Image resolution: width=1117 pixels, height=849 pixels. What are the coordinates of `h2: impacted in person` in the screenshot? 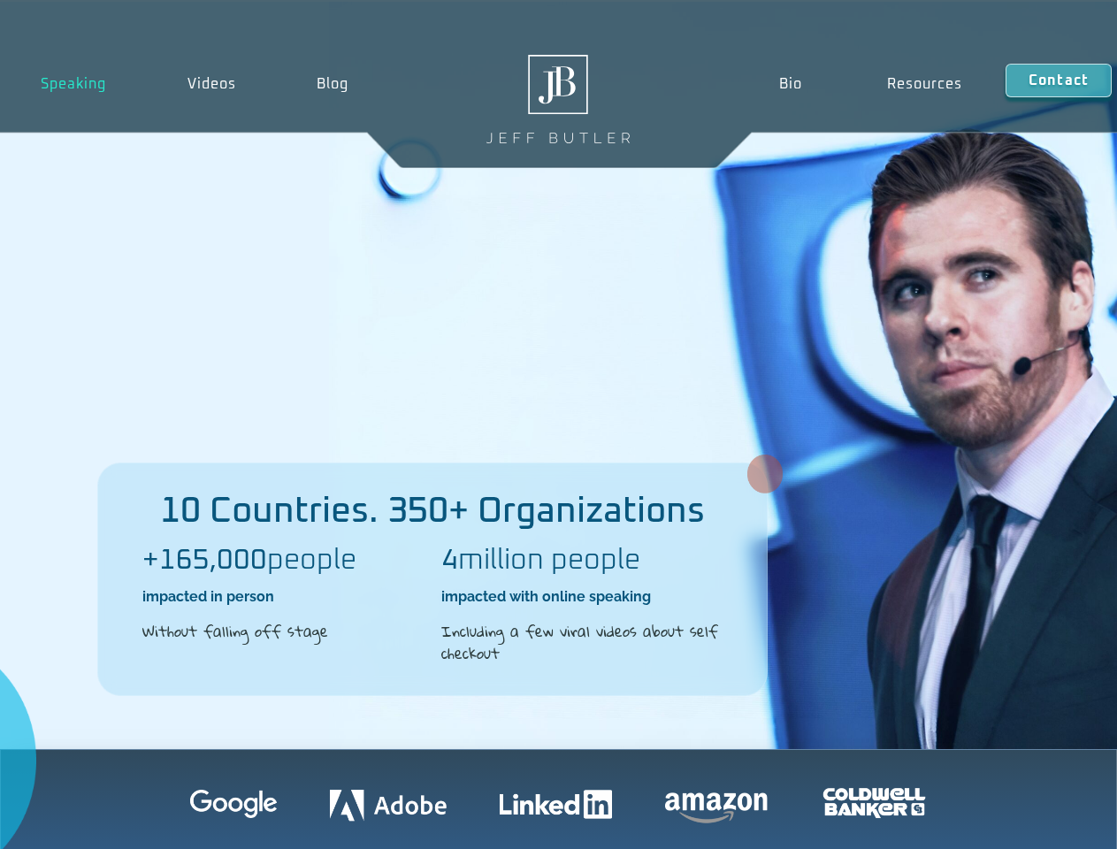 It's located at (283, 597).